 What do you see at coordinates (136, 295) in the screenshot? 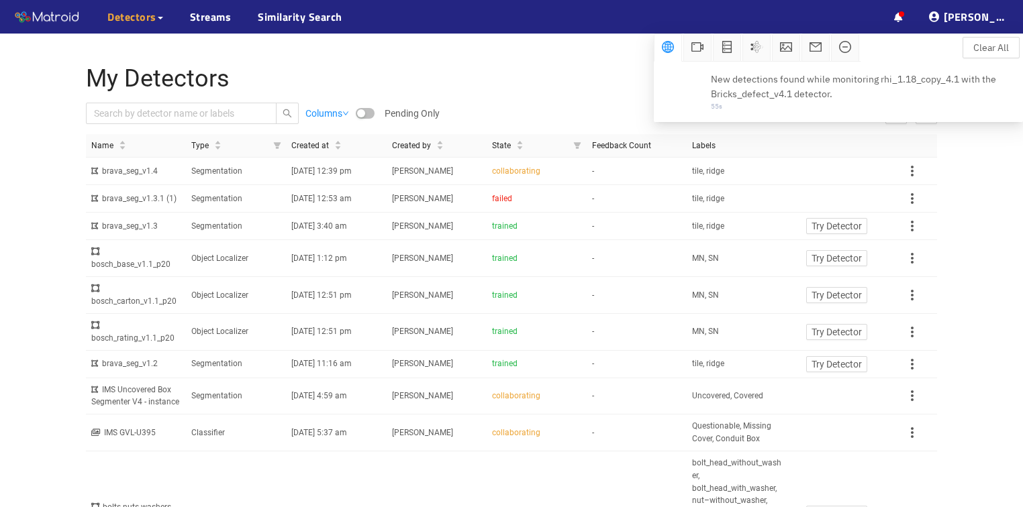
I see `div: bosch_carton_v1.1_p20` at bounding box center [136, 295].